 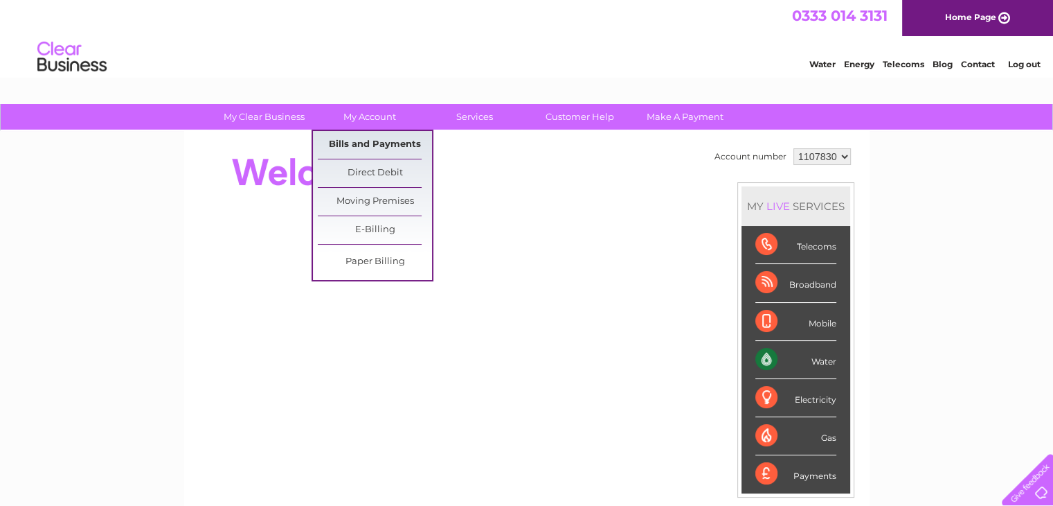 I want to click on div: Electricity, so click(x=796, y=398).